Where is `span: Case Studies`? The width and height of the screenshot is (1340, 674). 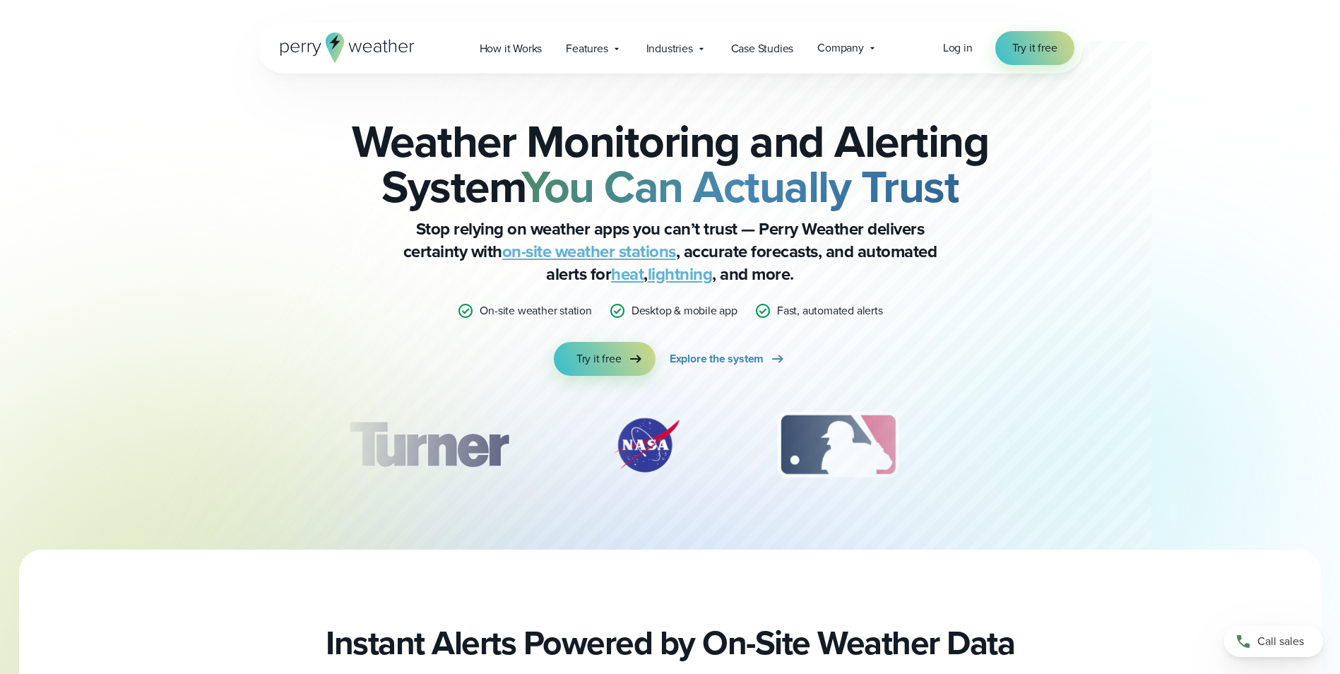
span: Case Studies is located at coordinates (762, 49).